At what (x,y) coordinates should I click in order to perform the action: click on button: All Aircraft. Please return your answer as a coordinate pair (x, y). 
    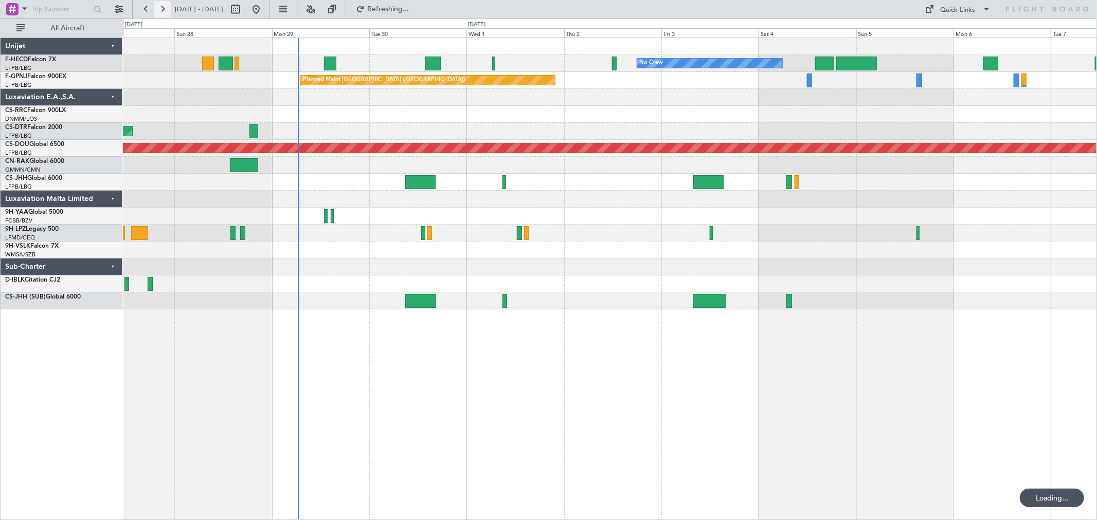
    Looking at the image, I should click on (61, 28).